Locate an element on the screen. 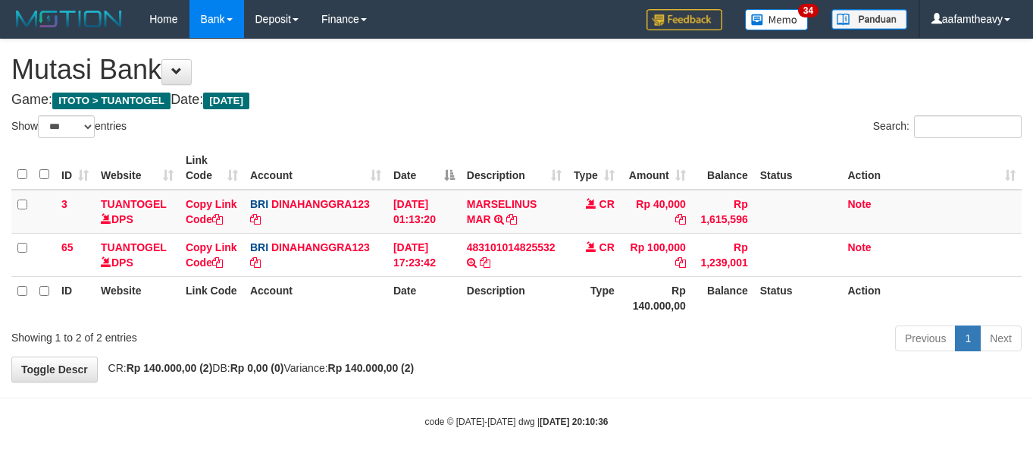  td: Rp 100,000 is located at coordinates (656, 254).